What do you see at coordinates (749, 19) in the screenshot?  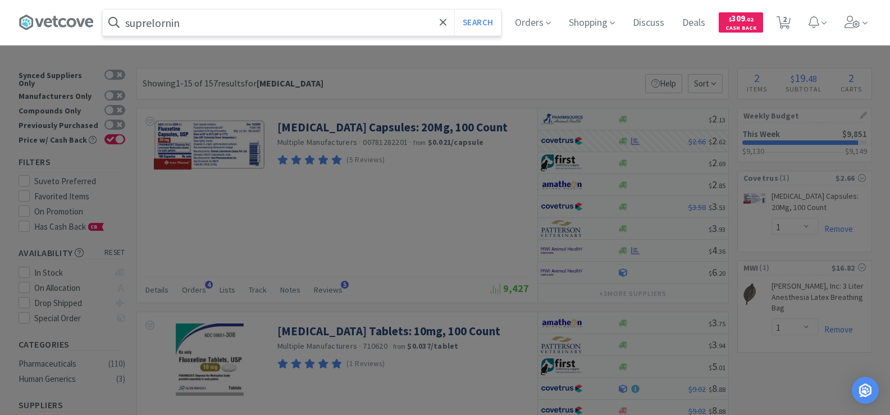 I see `span: . 02` at bounding box center [749, 19].